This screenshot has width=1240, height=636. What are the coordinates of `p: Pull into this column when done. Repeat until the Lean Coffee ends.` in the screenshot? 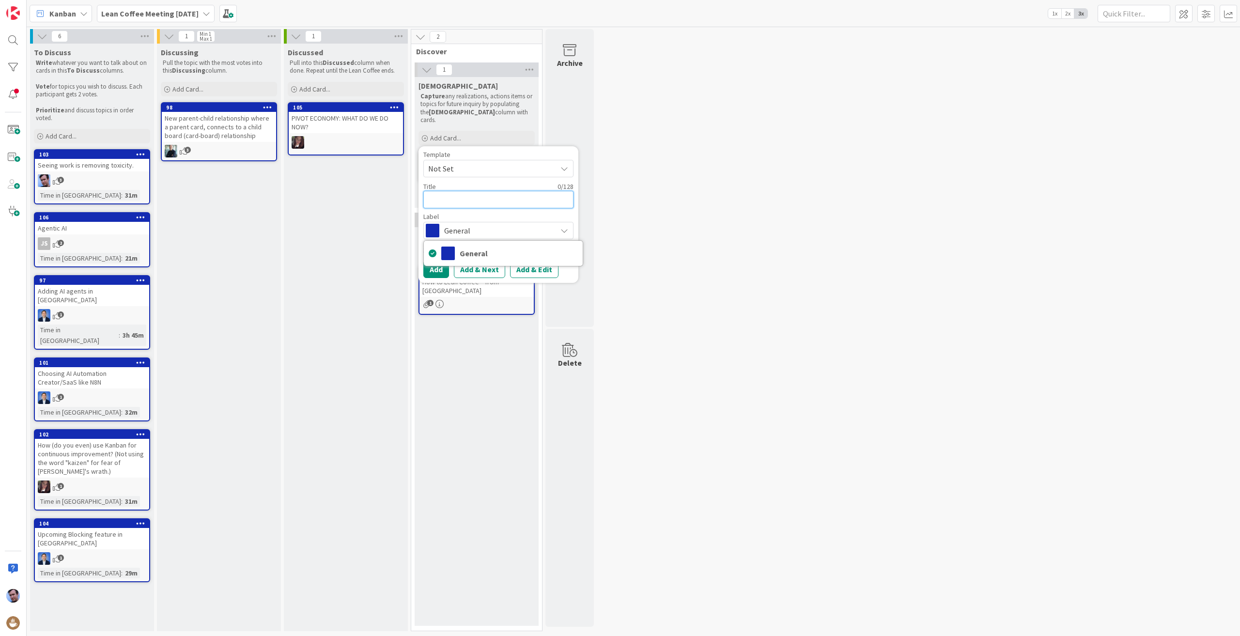 It's located at (346, 67).